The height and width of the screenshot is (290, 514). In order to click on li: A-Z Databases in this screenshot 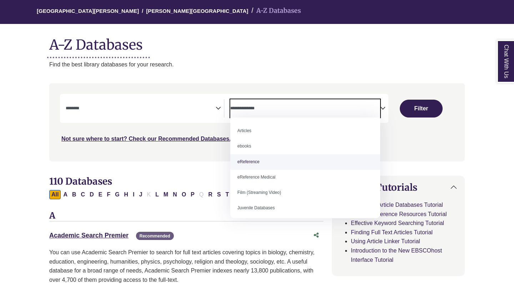, I will do `click(275, 11)`.